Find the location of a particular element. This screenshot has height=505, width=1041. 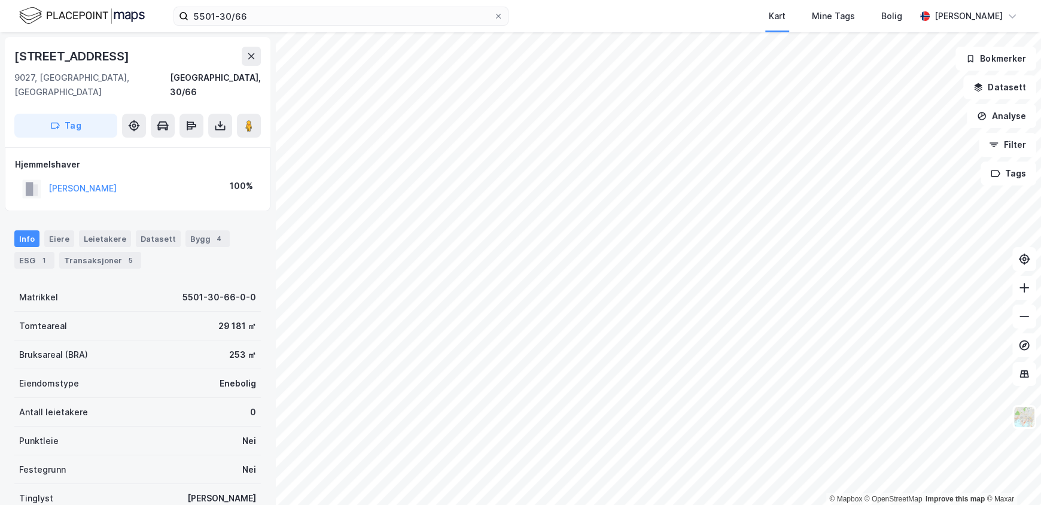

a: OpenStreetMap is located at coordinates (894, 499).